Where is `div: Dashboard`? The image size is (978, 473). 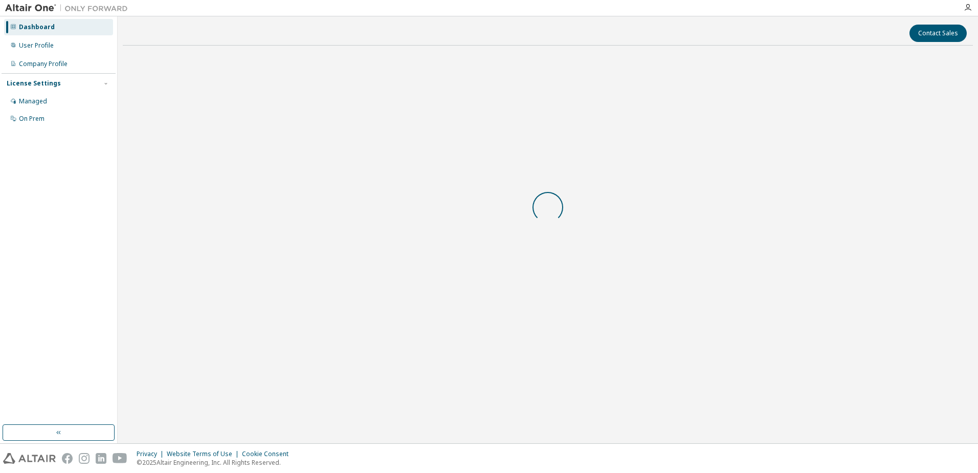
div: Dashboard is located at coordinates (37, 27).